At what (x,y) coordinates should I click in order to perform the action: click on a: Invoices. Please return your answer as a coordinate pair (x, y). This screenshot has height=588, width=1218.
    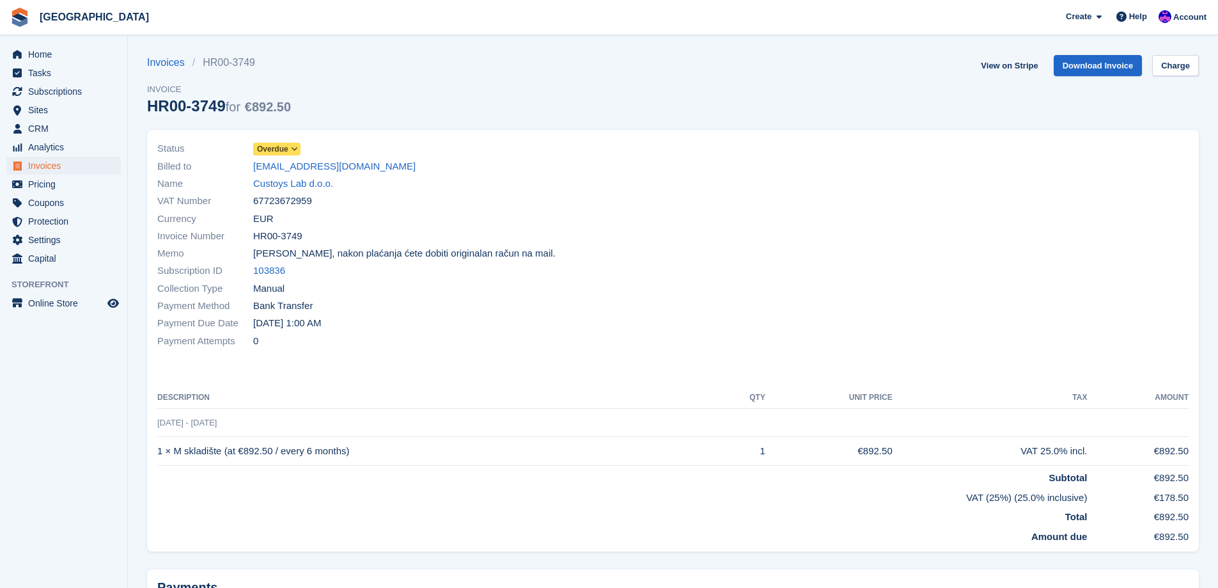
    Looking at the image, I should click on (169, 63).